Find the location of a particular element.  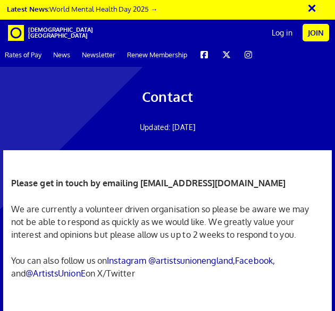

a: Renew Membership is located at coordinates (157, 54).